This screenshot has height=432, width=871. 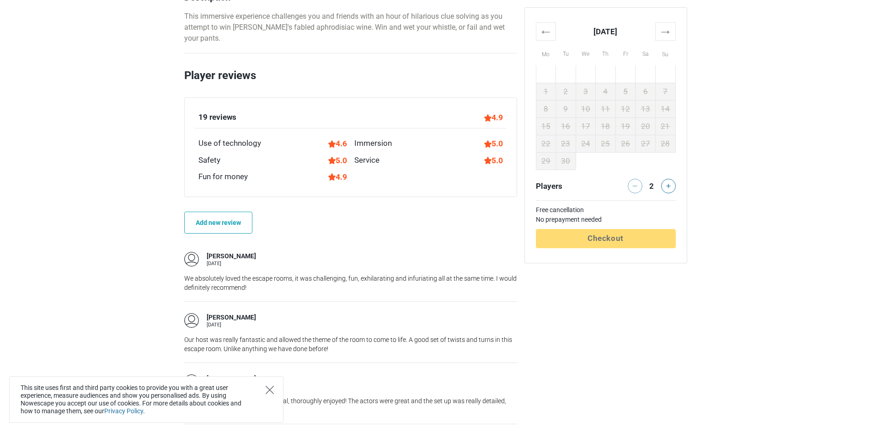 What do you see at coordinates (606, 144) in the screenshot?
I see `td: 25` at bounding box center [606, 144].